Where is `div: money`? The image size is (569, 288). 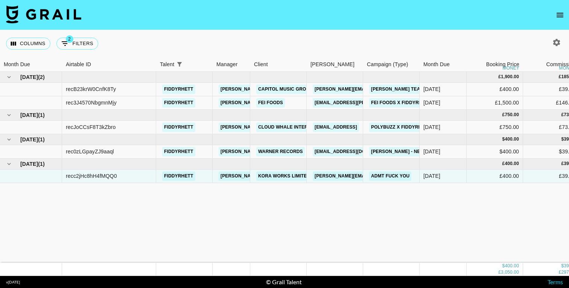 div: money is located at coordinates (511, 68).